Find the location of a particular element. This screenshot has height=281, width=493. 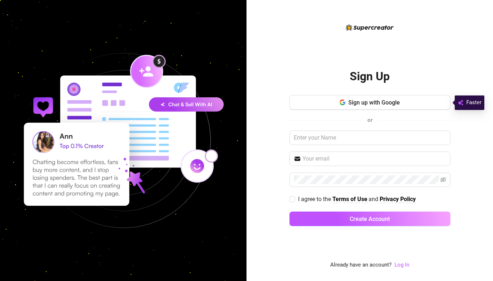

span: Already have an account? is located at coordinates (361, 265).